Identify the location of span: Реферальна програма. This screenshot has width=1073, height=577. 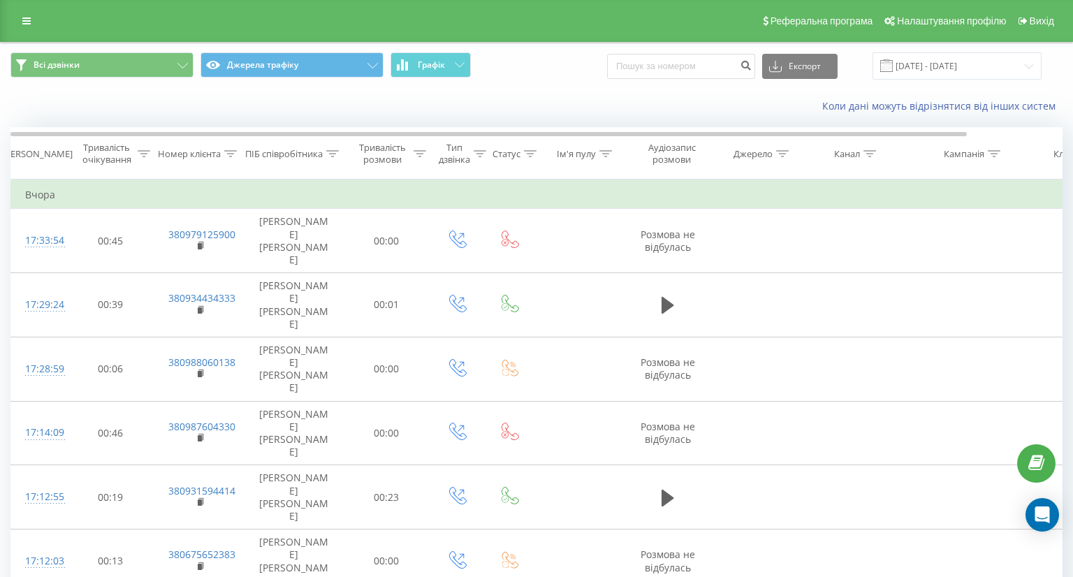
(822, 21).